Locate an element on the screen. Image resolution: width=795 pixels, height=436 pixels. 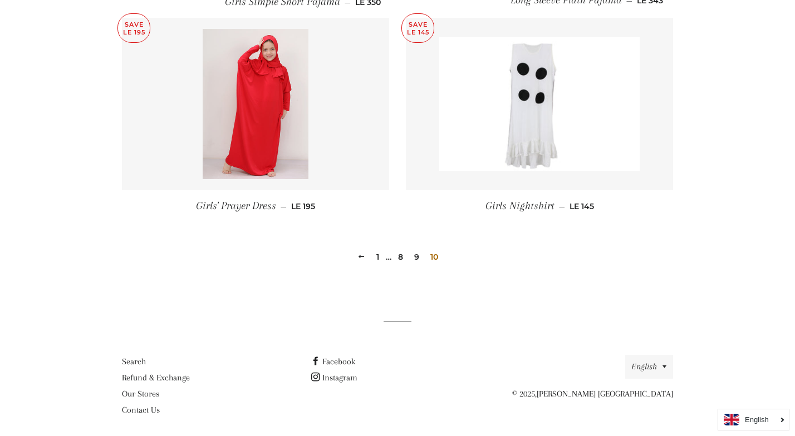
p: Save LE 195 is located at coordinates (134, 28).